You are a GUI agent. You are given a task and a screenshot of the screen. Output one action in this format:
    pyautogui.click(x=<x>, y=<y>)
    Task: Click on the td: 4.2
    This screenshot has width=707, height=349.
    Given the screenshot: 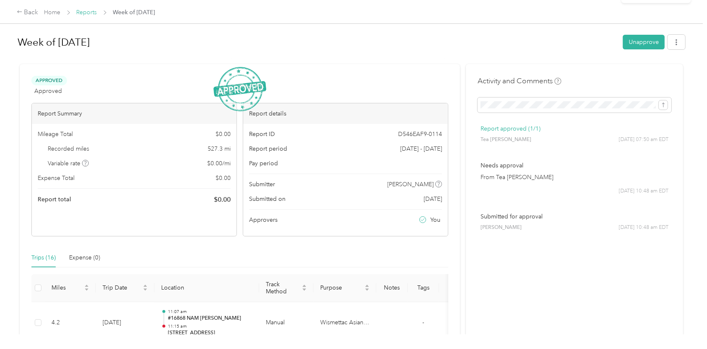 What is the action you would take?
    pyautogui.click(x=70, y=323)
    